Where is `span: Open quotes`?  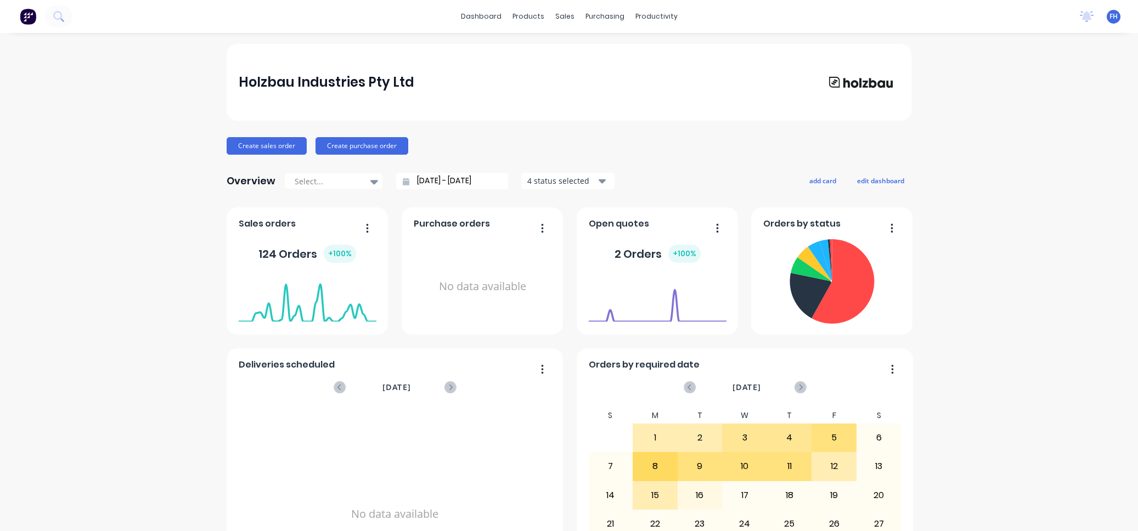 span: Open quotes is located at coordinates (619, 224).